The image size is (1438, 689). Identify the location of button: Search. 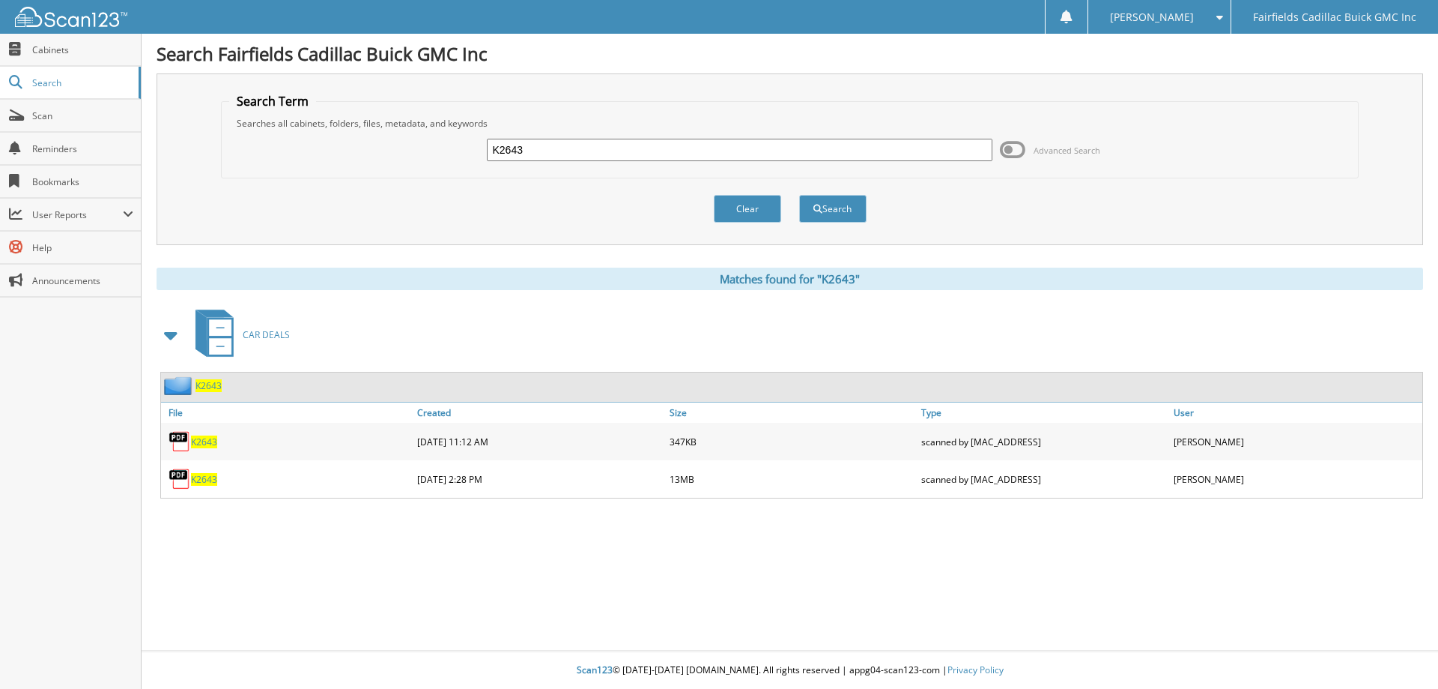
(833, 208).